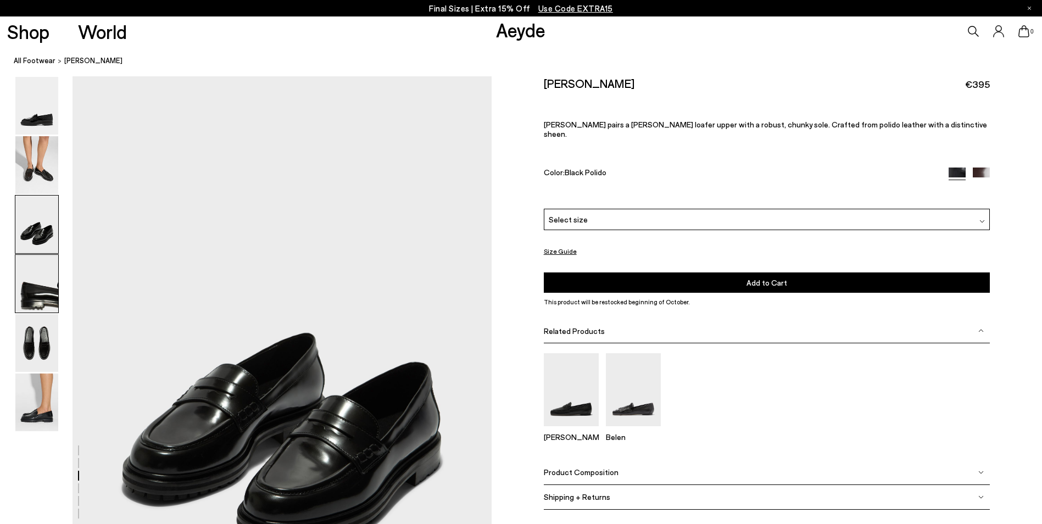 Image resolution: width=1042 pixels, height=524 pixels. I want to click on img: Leon Loafers - Image 2, so click(37, 165).